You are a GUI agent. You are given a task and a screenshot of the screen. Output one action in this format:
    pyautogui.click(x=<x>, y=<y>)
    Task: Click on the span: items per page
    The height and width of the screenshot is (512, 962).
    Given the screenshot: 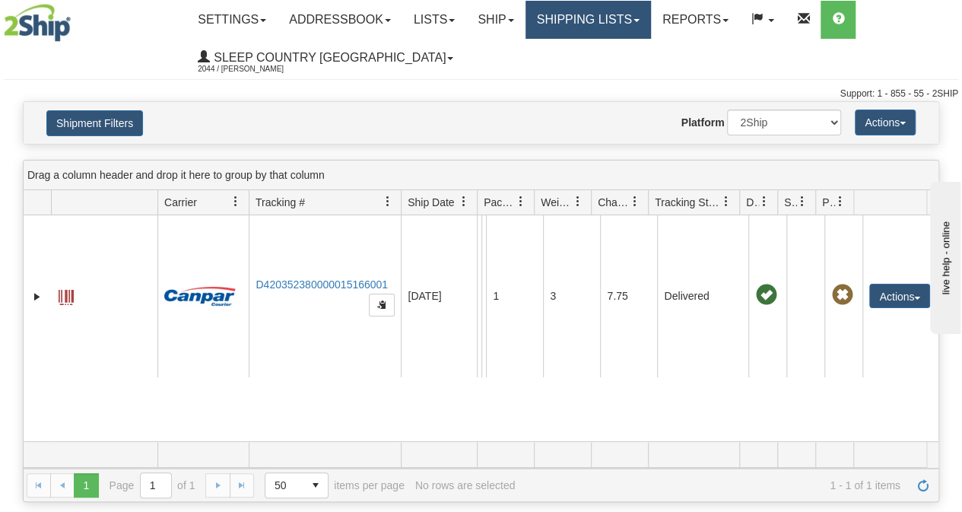 What is the action you would take?
    pyautogui.click(x=335, y=485)
    